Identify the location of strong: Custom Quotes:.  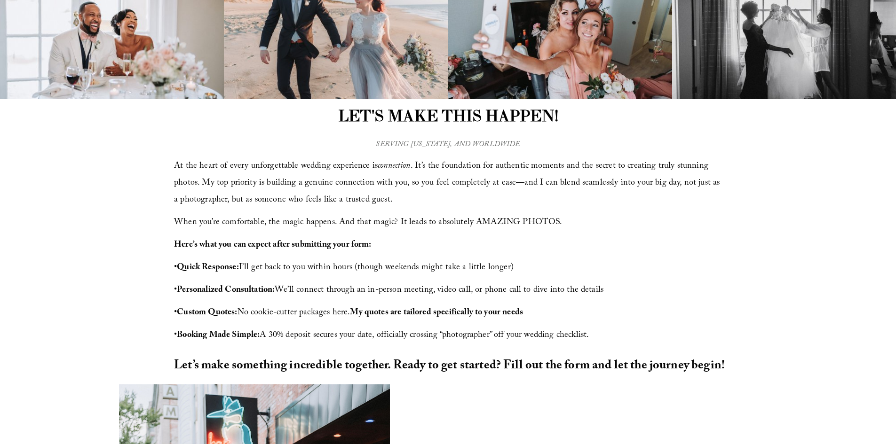
(207, 313).